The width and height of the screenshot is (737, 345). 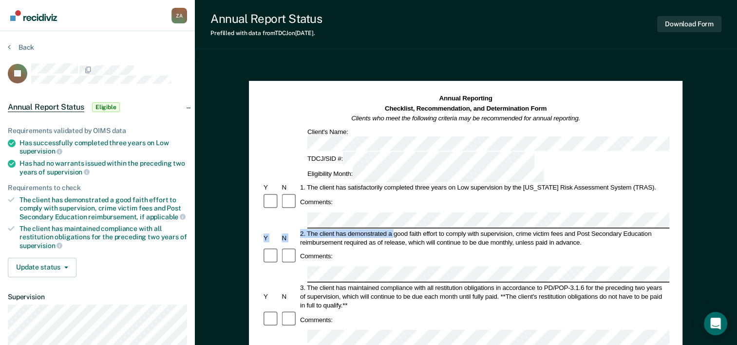 What do you see at coordinates (484, 238) in the screenshot?
I see `div: 2. The client has demonstrated a good faith effort to comply with supervision, crime victim fees ...` at bounding box center [484, 238].